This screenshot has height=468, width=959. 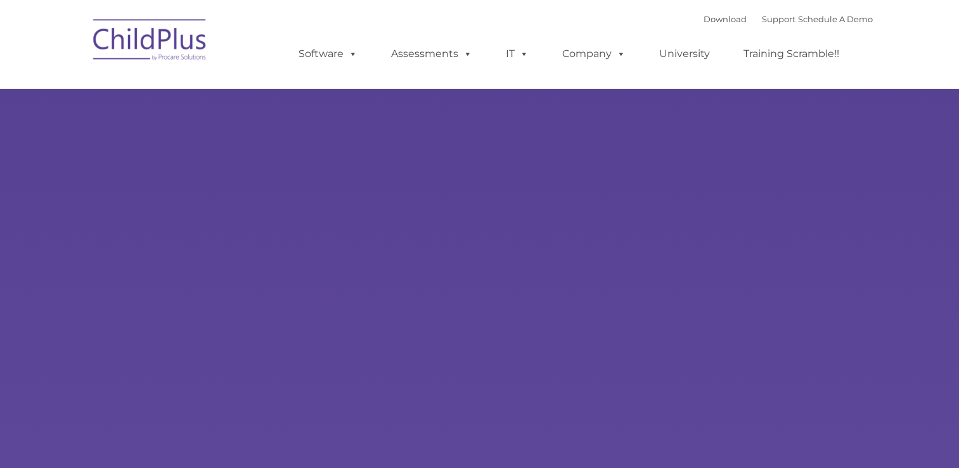 What do you see at coordinates (594, 54) in the screenshot?
I see `a: Company` at bounding box center [594, 54].